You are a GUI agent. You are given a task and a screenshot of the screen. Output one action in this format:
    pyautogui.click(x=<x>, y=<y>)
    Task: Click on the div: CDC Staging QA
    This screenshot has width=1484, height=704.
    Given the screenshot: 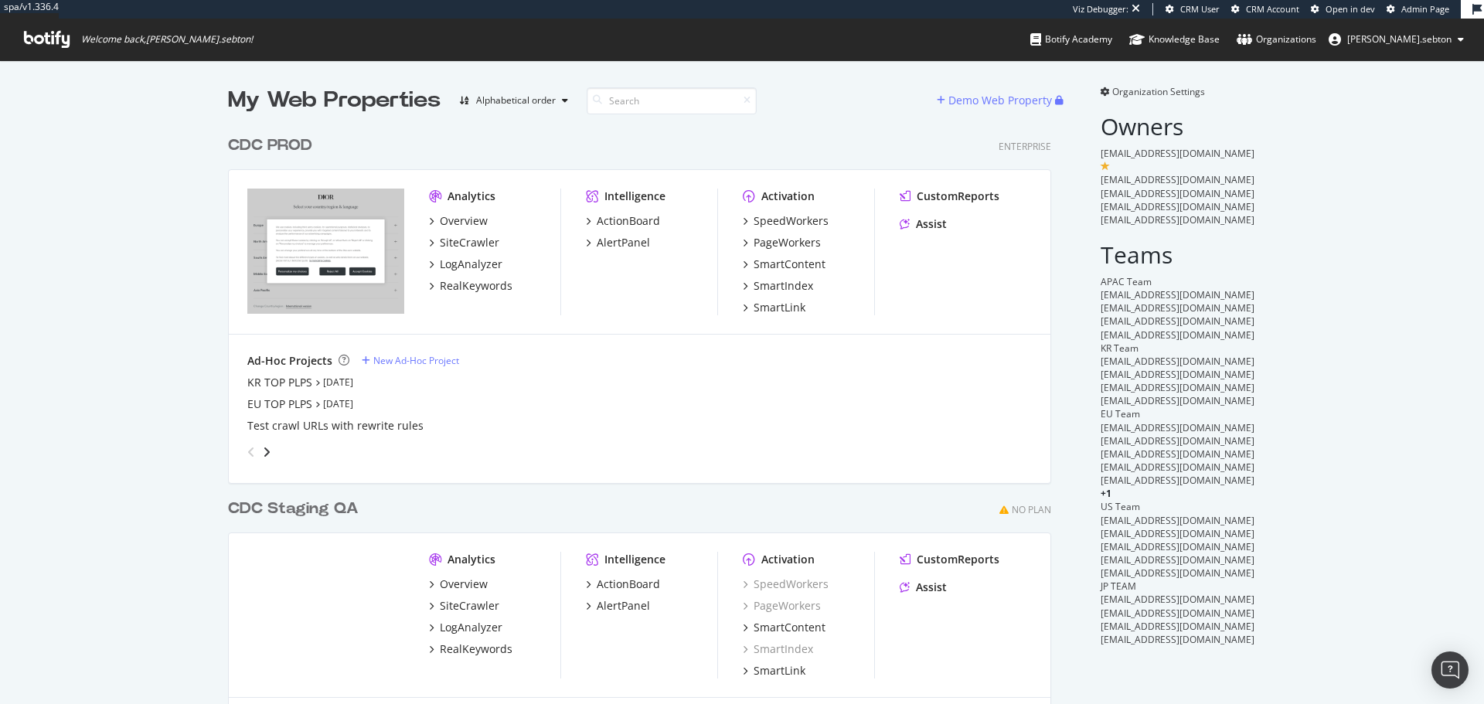 What is the action you would take?
    pyautogui.click(x=293, y=509)
    